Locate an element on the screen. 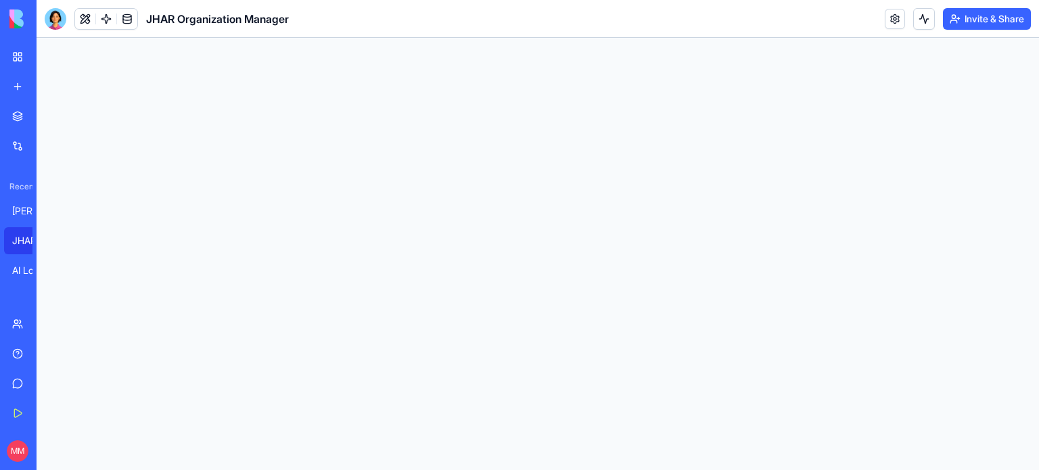 This screenshot has height=470, width=1039. span: JHAR Organization Manager is located at coordinates (217, 19).